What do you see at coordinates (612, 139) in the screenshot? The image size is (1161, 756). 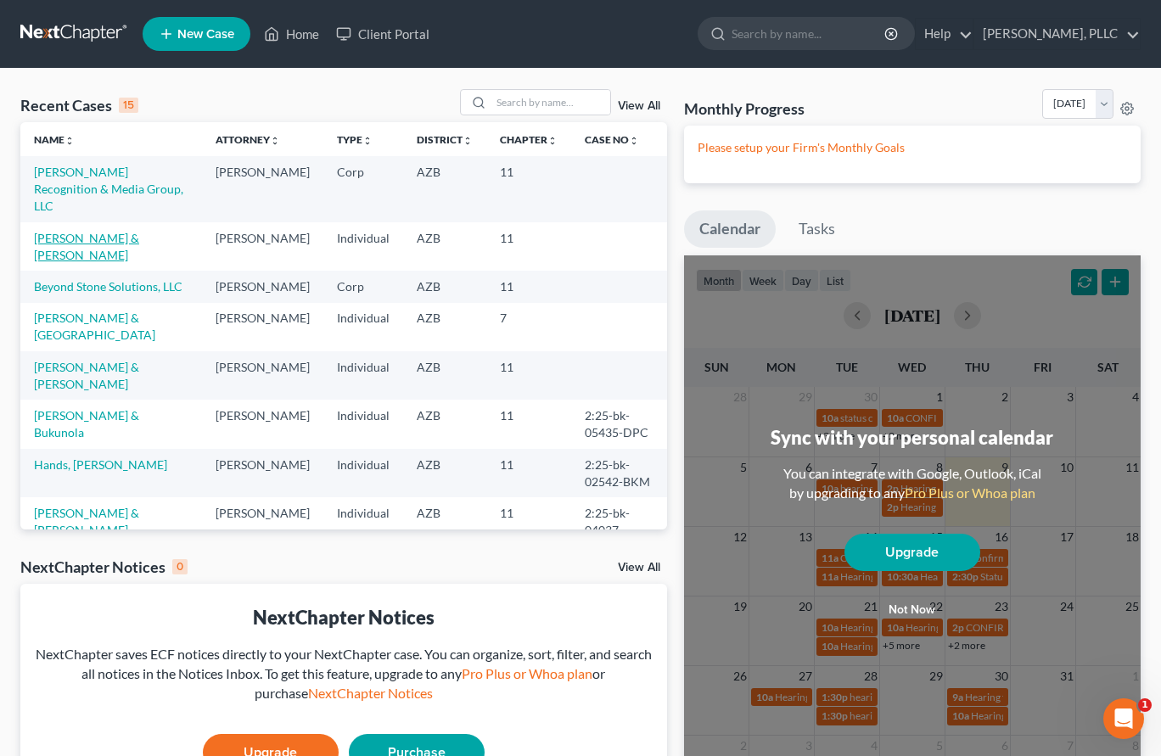 I see `a: Case Nounfold_more` at bounding box center [612, 139].